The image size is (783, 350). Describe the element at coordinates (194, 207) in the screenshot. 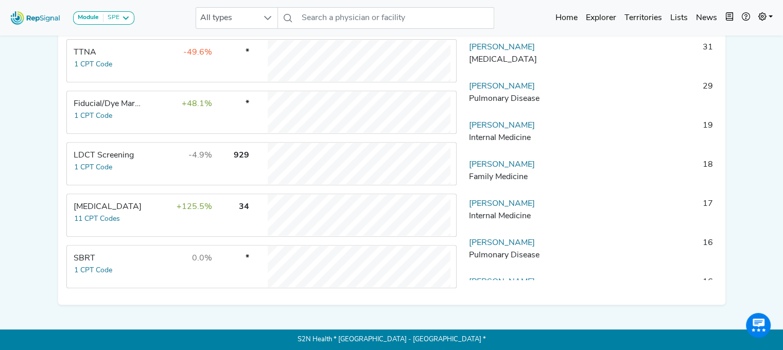

I see `span: +125.5%` at that location.